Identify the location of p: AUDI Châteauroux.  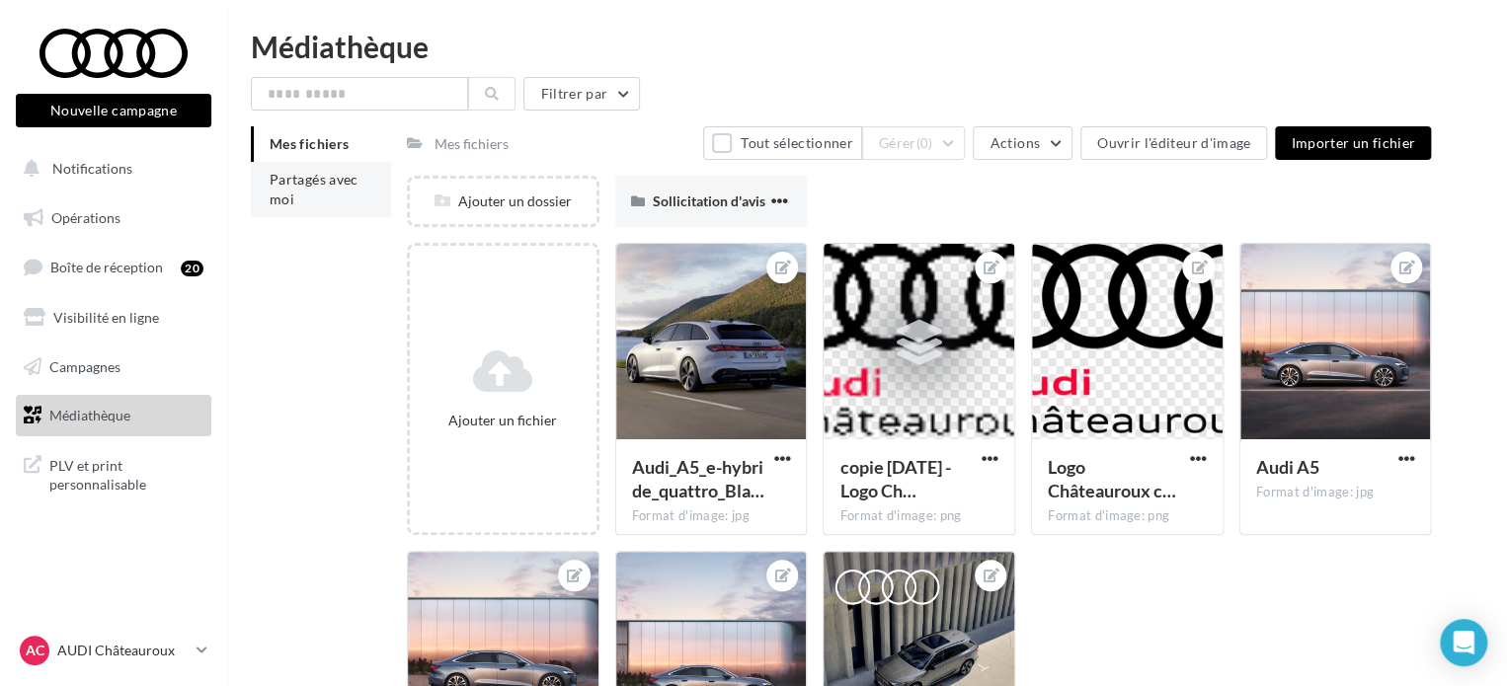
(122, 651).